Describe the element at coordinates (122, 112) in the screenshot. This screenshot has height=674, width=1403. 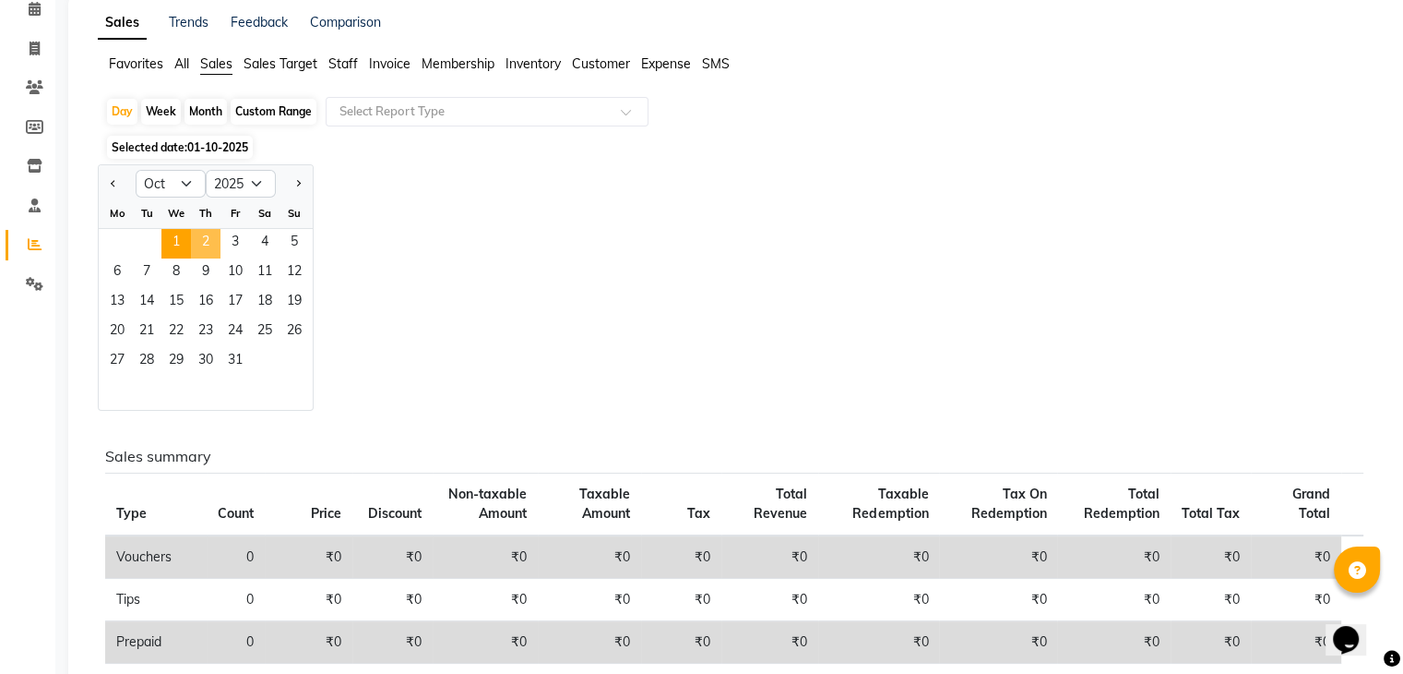
I see `div: Day` at that location.